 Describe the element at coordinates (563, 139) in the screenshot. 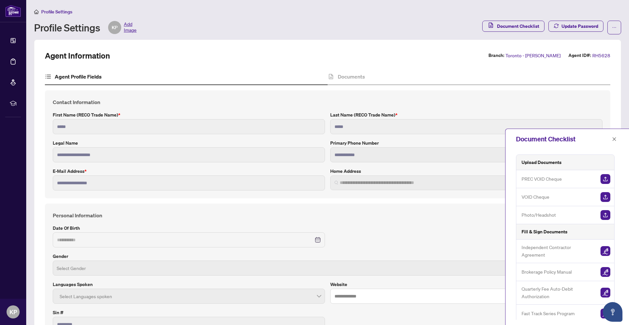

I see `div: Document Checklist` at that location.